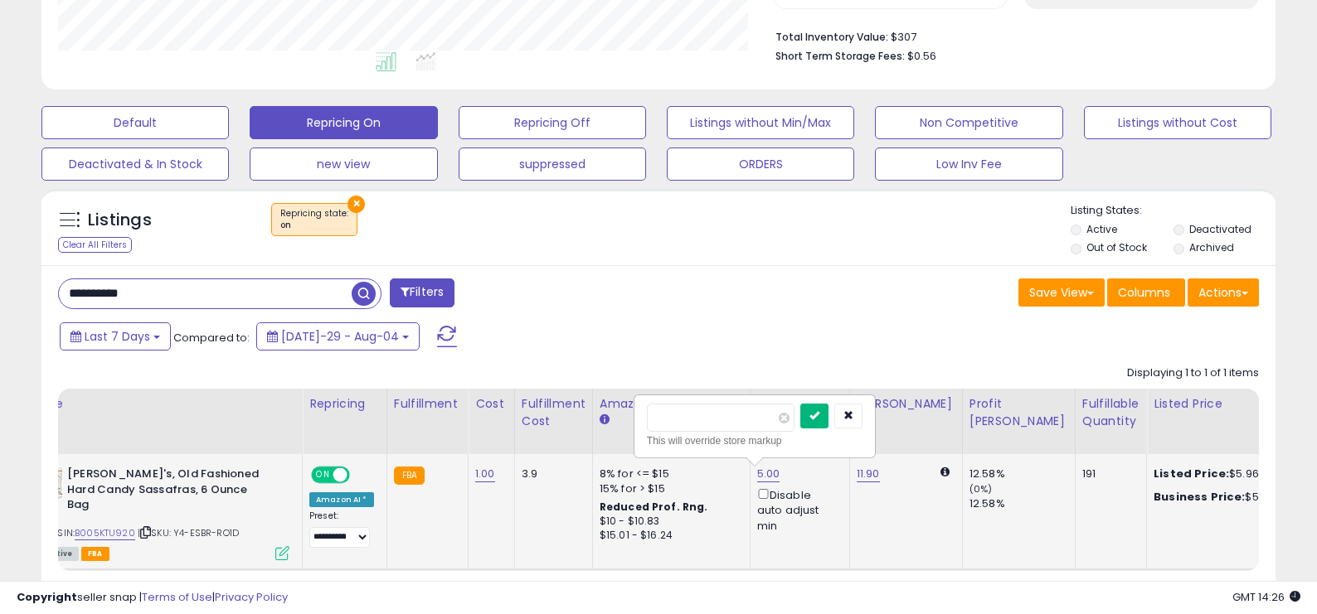 The width and height of the screenshot is (1317, 614). What do you see at coordinates (668, 522) in the screenshot?
I see `div: $10 - $10.83` at bounding box center [668, 522].